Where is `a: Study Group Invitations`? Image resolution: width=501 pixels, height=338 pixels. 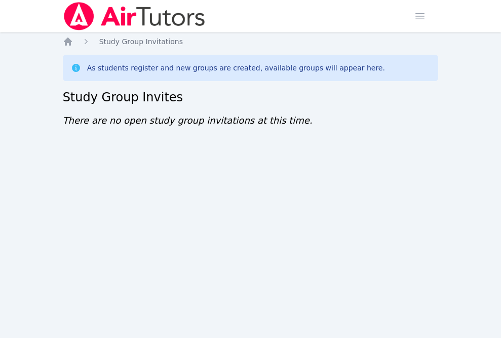 a: Study Group Invitations is located at coordinates (141, 42).